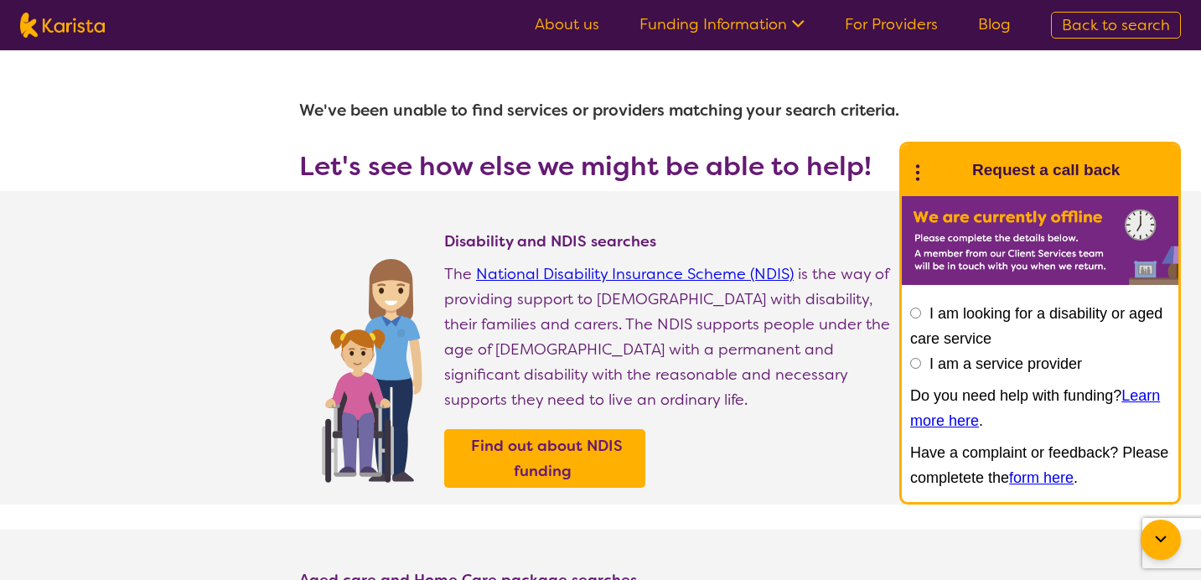  What do you see at coordinates (994, 24) in the screenshot?
I see `a: Blog` at bounding box center [994, 24].